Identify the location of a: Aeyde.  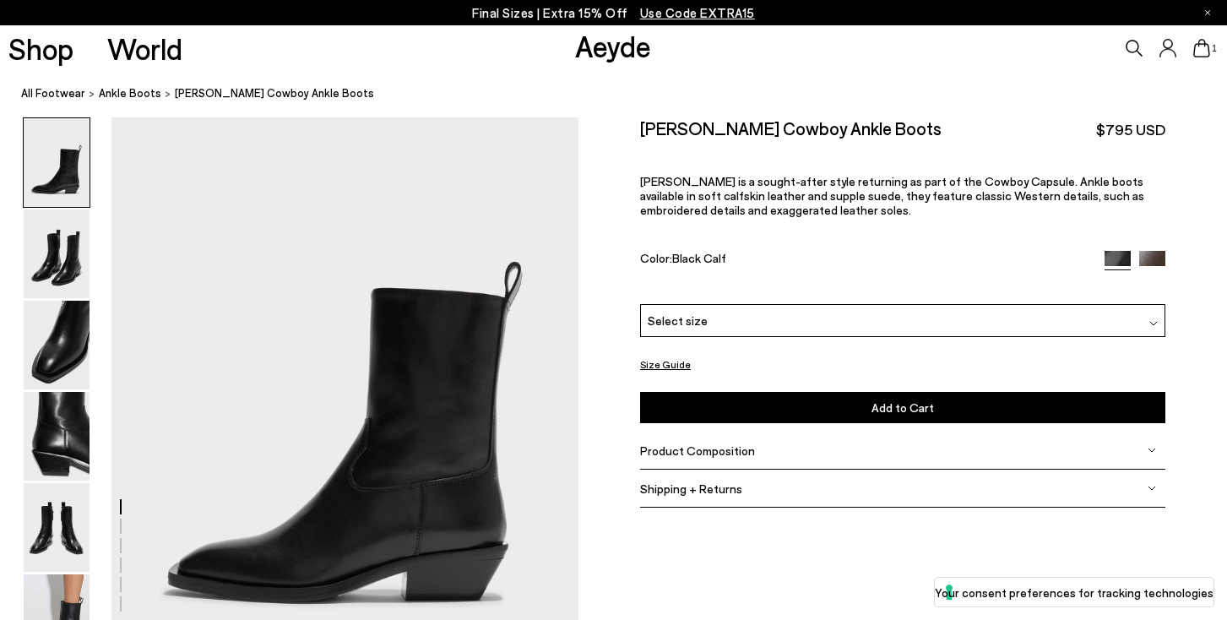
(613, 46).